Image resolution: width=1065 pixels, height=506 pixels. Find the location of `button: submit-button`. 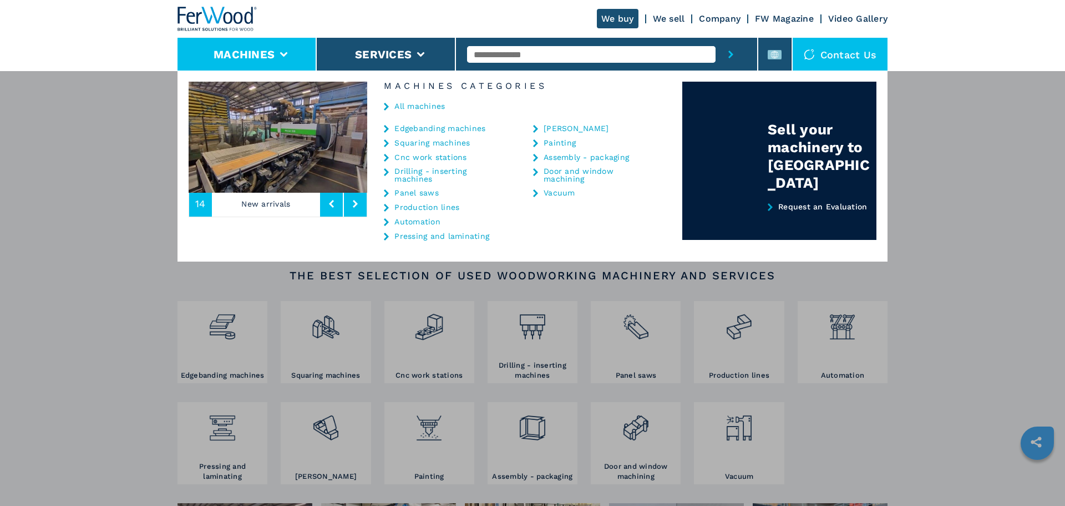

button: submit-button is located at coordinates (731, 54).